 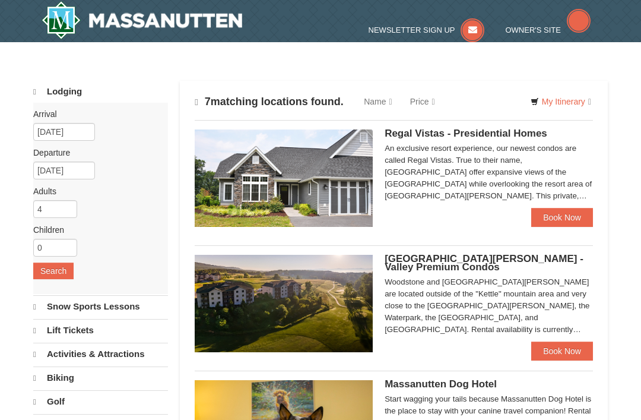 I want to click on a: Massanutten Resort, so click(x=142, y=20).